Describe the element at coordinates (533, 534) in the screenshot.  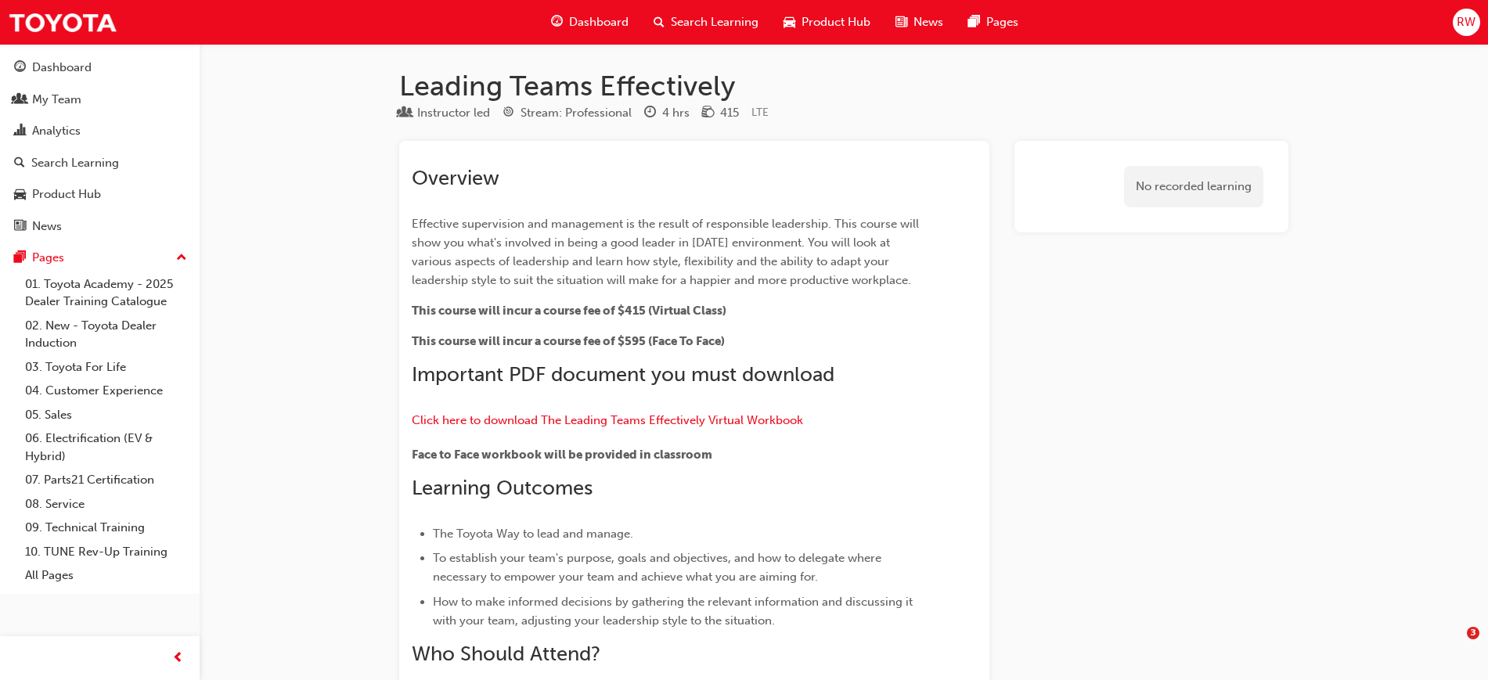
I see `span: The Toyota Way to lead and manage.` at that location.